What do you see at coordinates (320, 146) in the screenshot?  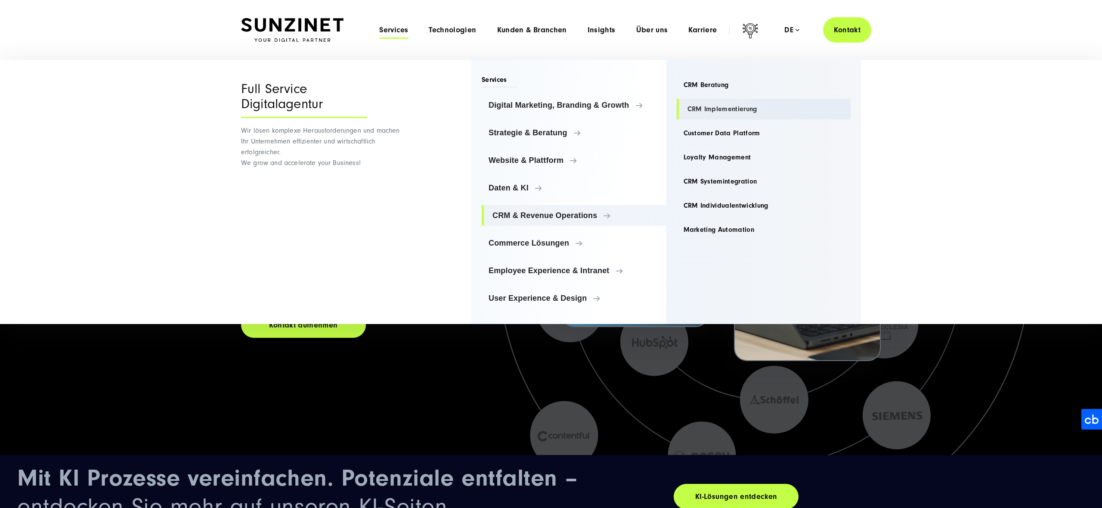 I see `span: Wir lösen komplexe Herausforderungen und machen Ihr Unternehmen effizienter und wirtschaftlich er...` at bounding box center [320, 146].